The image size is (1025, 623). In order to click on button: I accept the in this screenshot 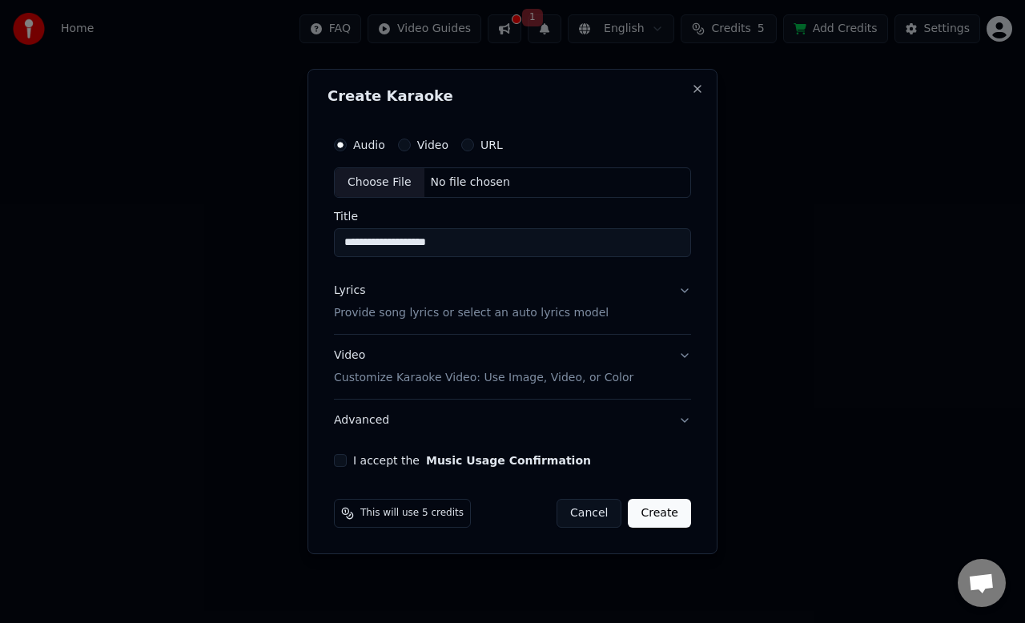, I will do `click(508, 460)`.